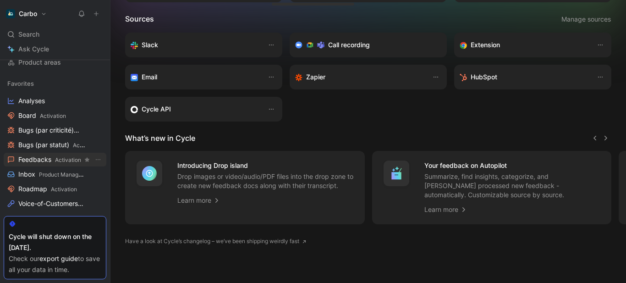  What do you see at coordinates (150, 45) in the screenshot?
I see `h3: Slack` at bounding box center [150, 45].